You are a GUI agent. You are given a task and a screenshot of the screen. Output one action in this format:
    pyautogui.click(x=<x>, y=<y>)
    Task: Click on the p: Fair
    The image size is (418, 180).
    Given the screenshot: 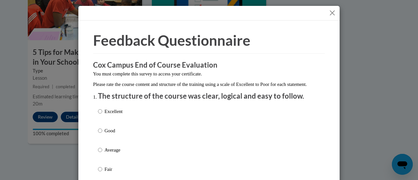 What is the action you would take?
    pyautogui.click(x=113, y=169)
    